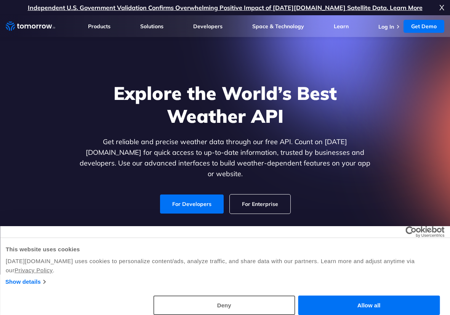  Describe the element at coordinates (224, 305) in the screenshot. I see `button: Deny` at that location.